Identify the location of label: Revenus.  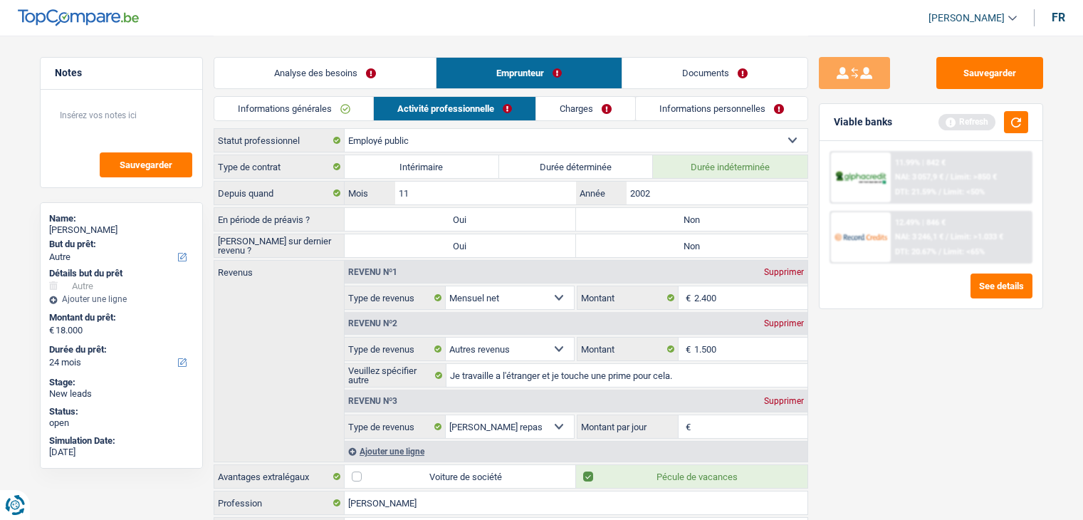
(279, 268).